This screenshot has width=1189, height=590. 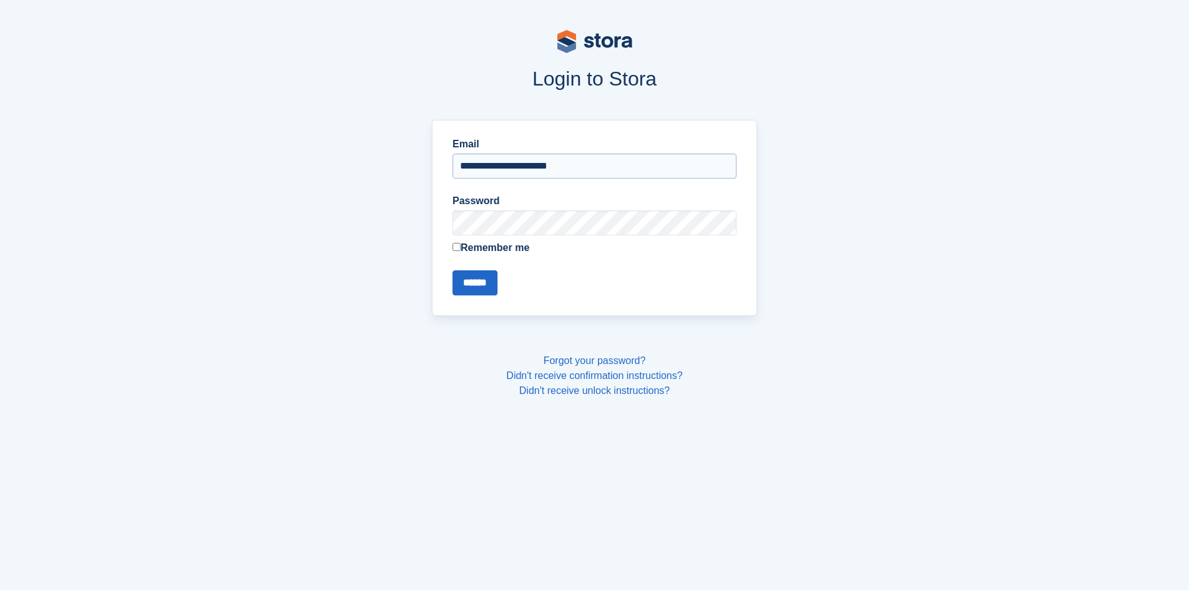 I want to click on label: Email, so click(x=594, y=144).